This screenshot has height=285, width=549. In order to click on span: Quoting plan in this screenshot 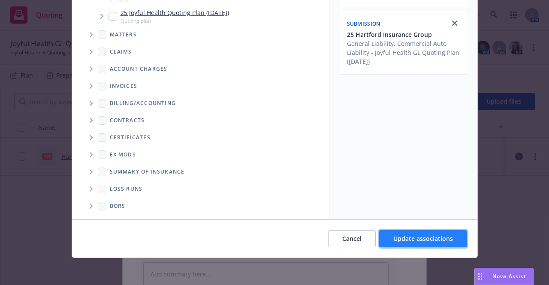, I will do `click(175, 21)`.